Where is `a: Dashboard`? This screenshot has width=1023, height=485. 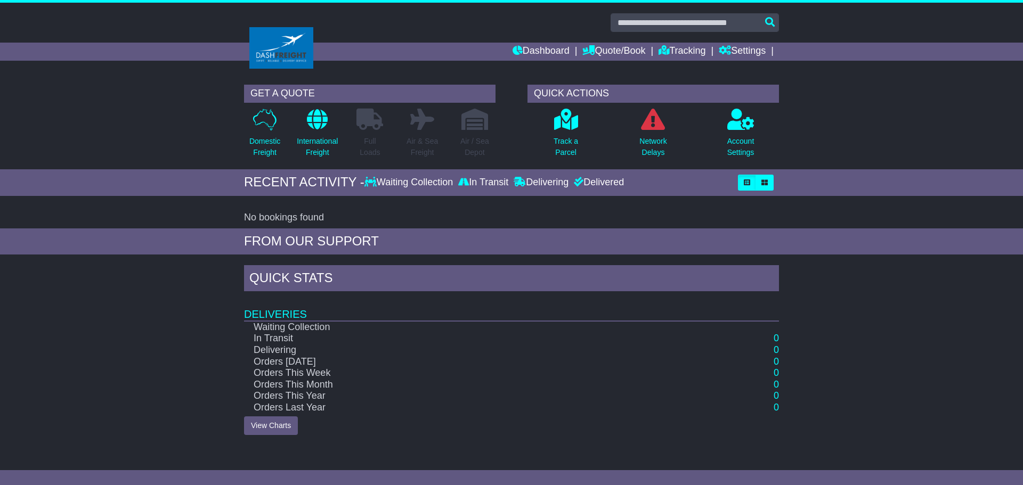
a: Dashboard is located at coordinates (541, 52).